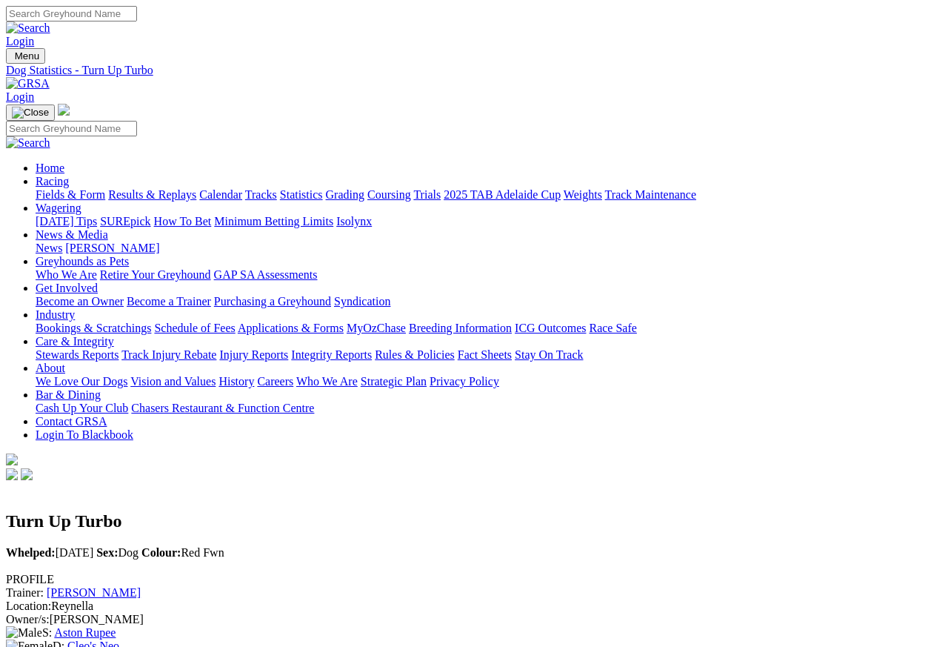 The width and height of the screenshot is (948, 647). Describe the element at coordinates (52, 181) in the screenshot. I see `a: Racing` at that location.